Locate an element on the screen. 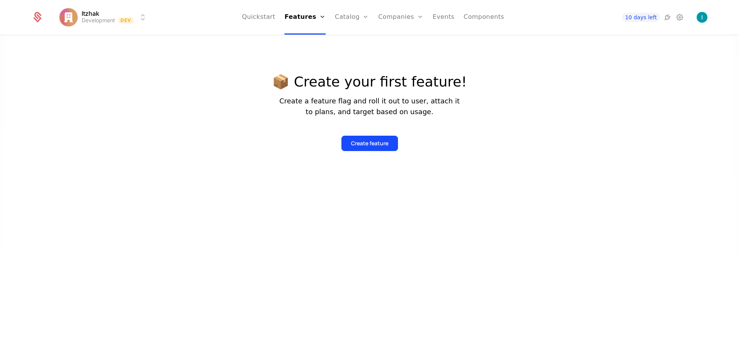 This screenshot has width=739, height=359. span: Dev is located at coordinates (126, 20).